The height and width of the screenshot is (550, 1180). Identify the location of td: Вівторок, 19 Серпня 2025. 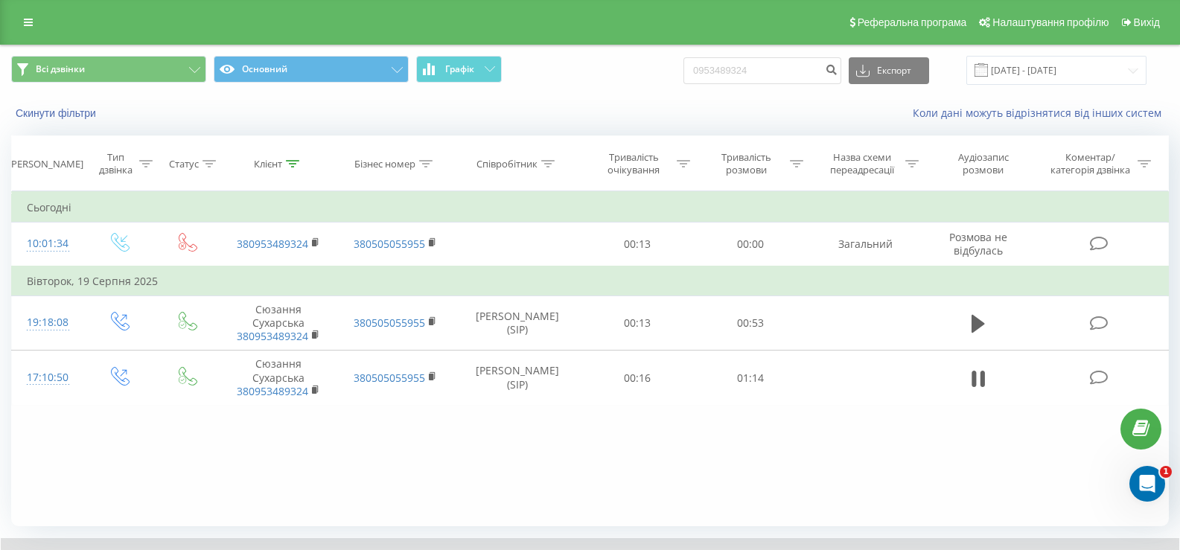
(590, 281).